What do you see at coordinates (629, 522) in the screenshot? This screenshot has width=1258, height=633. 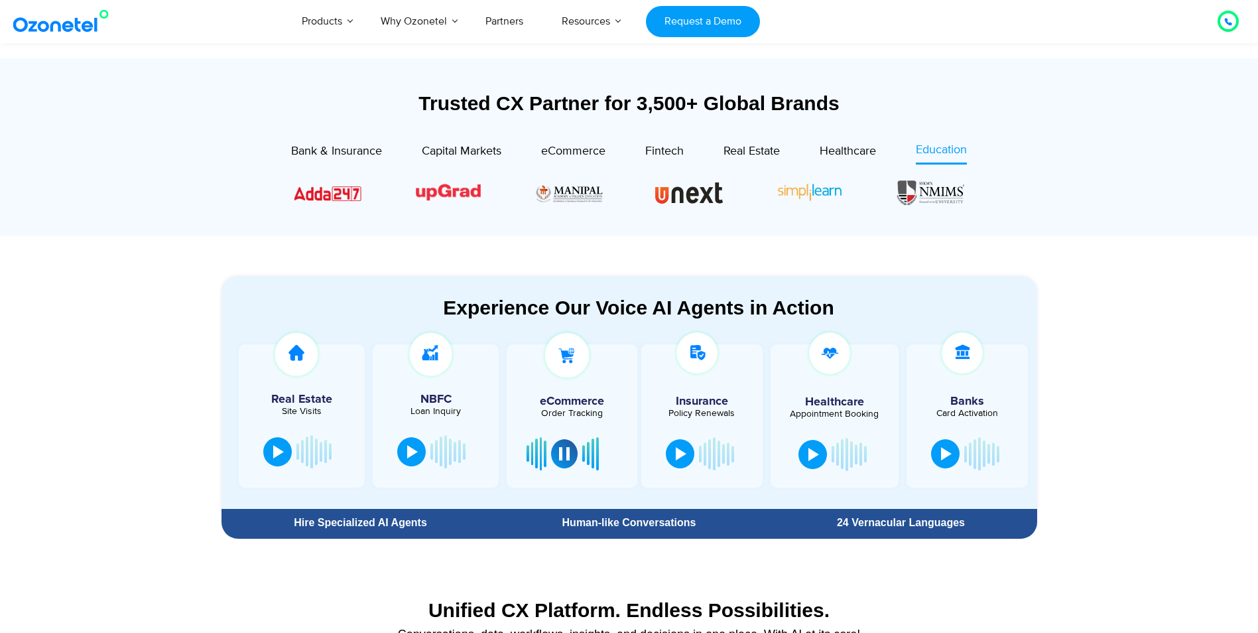 I see `div: Human-like Conversations` at bounding box center [629, 522].